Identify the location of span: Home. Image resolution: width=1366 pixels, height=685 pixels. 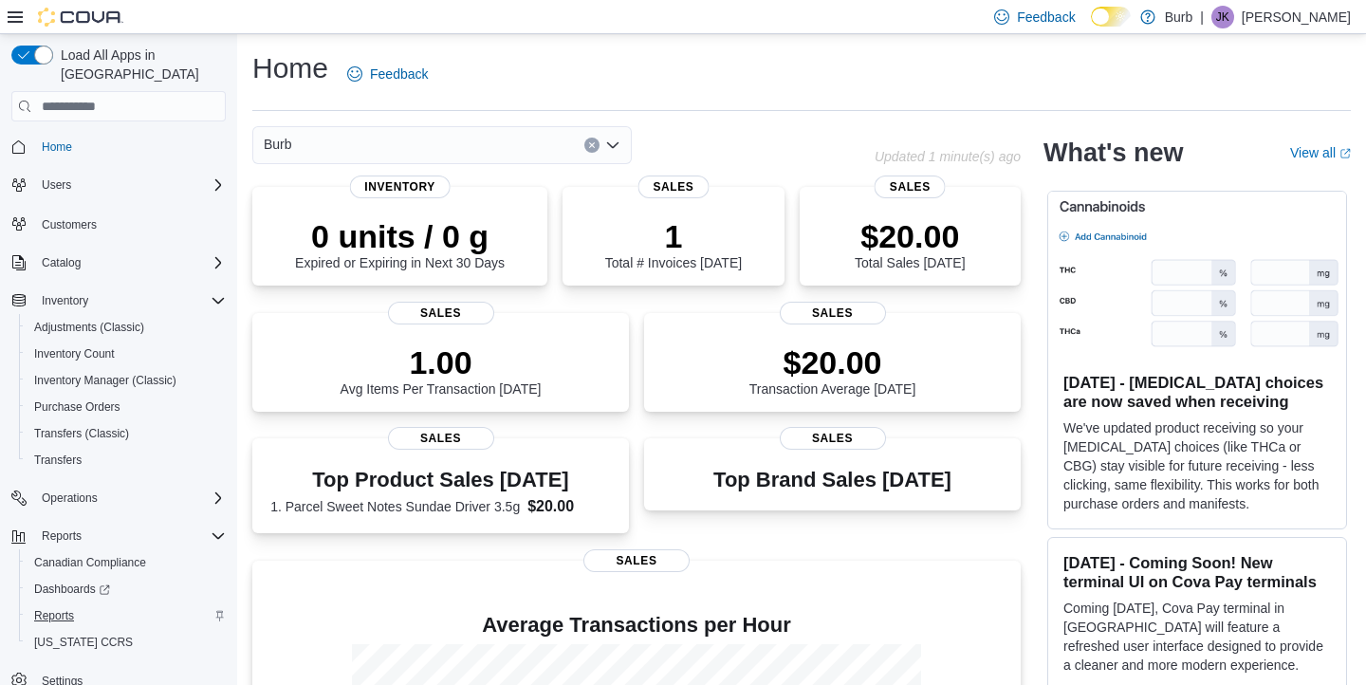
(57, 147).